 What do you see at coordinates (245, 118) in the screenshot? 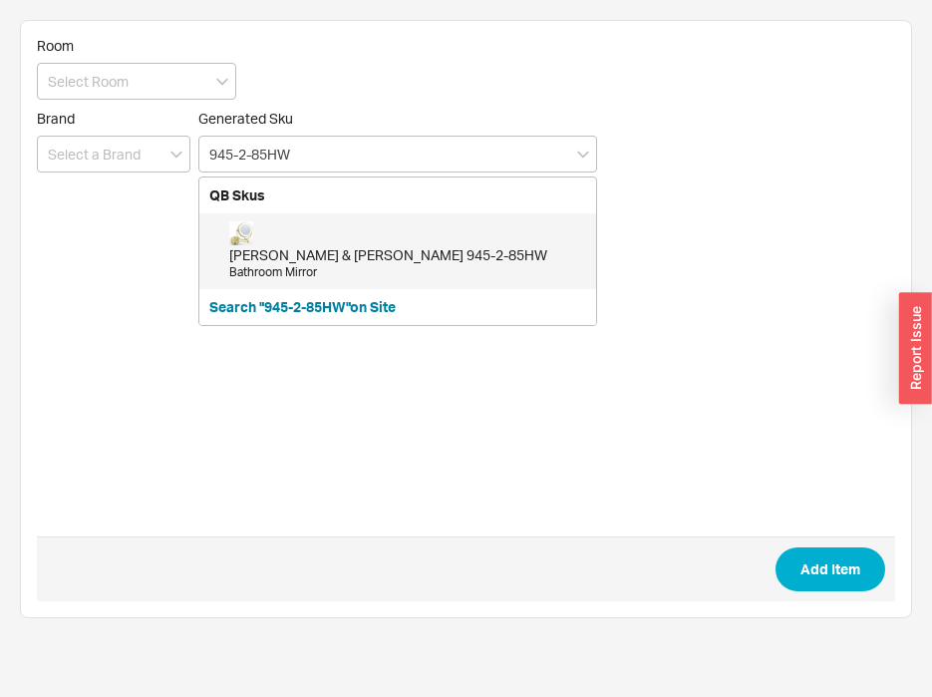
I see `span: Generated Sku` at bounding box center [245, 118].